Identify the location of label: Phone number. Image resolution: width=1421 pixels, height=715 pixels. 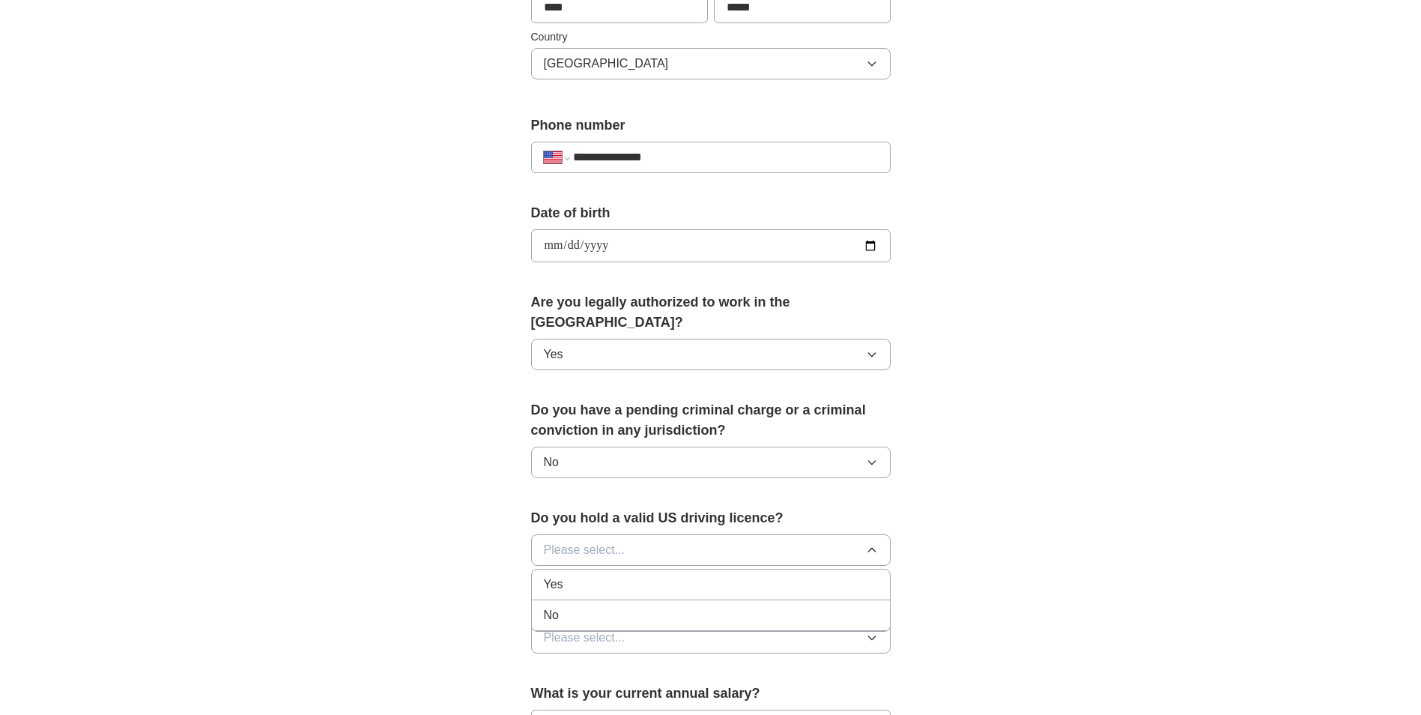
(711, 125).